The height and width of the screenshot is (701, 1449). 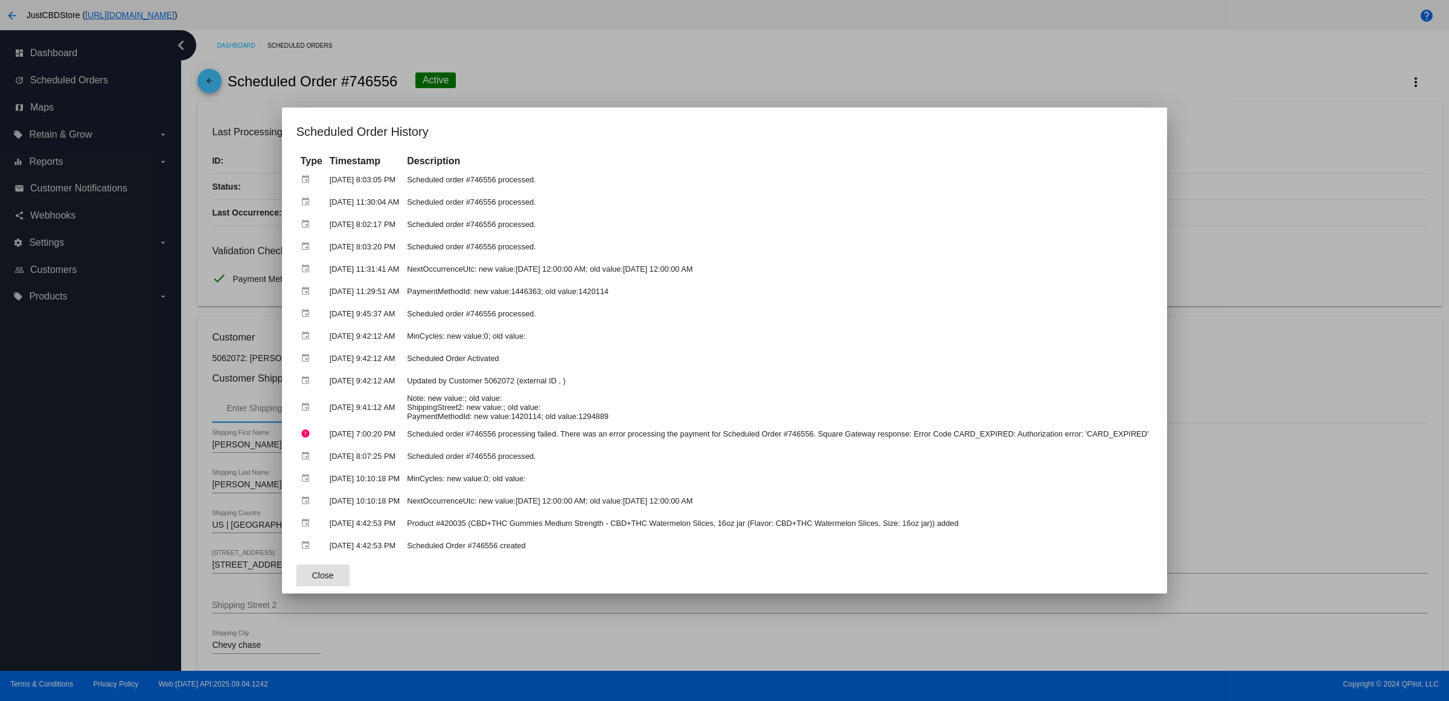 What do you see at coordinates (308, 433) in the screenshot?
I see `mat-icon: error` at bounding box center [308, 433].